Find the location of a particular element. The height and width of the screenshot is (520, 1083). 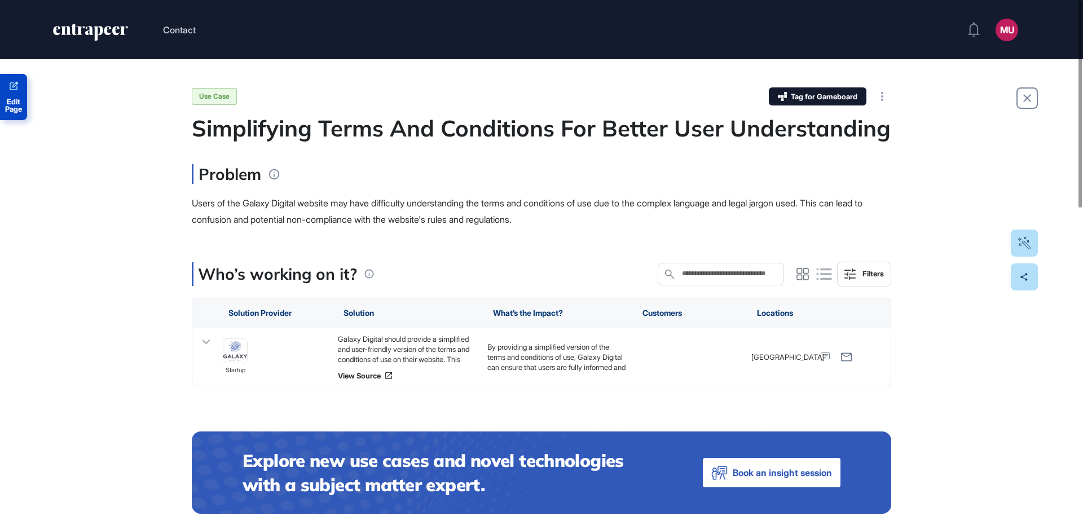

a: entrapeer-logo is located at coordinates (90, 34).